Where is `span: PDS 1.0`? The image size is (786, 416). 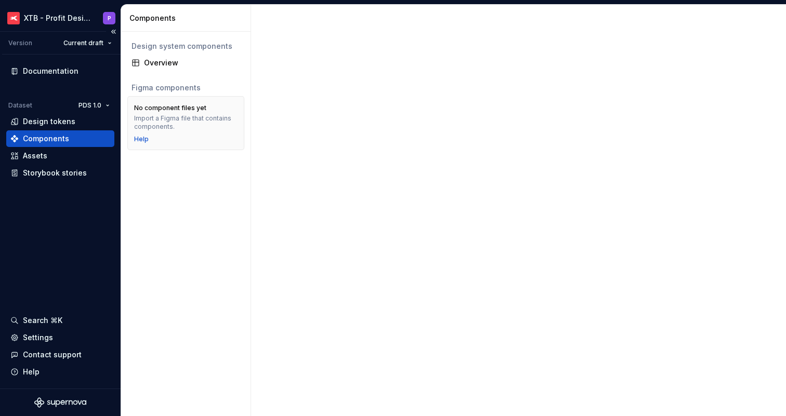
span: PDS 1.0 is located at coordinates (90, 106).